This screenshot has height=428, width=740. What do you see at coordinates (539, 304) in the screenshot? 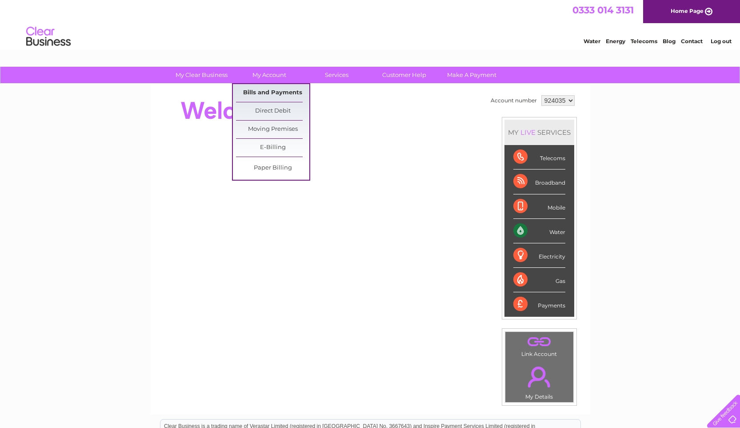
I see `div: Payments` at bounding box center [539, 304].